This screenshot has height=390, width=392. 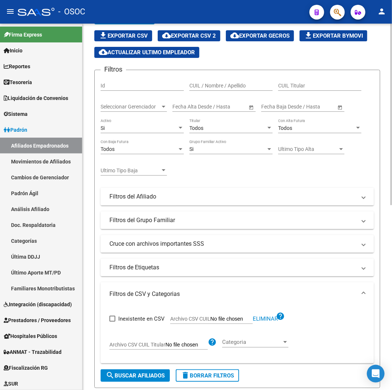 What do you see at coordinates (17, 66) in the screenshot?
I see `span: Reportes` at bounding box center [17, 66].